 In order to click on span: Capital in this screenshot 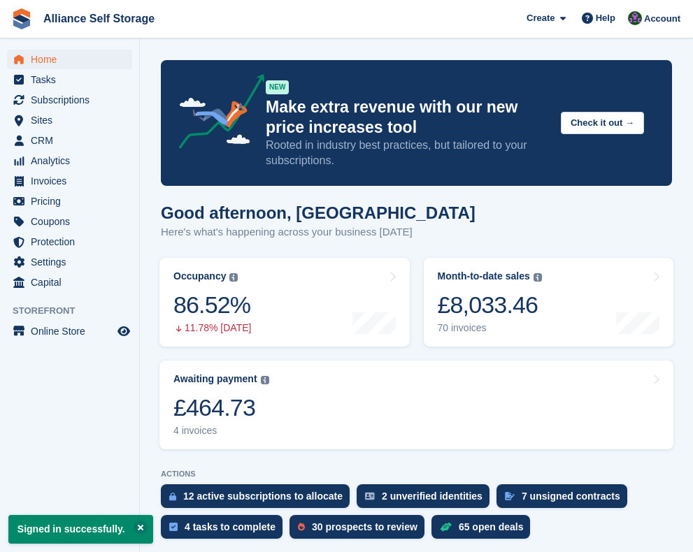, I will do `click(73, 283)`.